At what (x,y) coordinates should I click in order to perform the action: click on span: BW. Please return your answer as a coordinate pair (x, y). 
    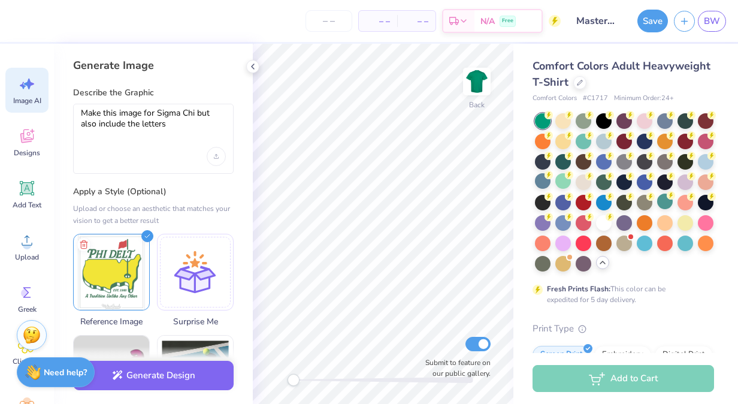
    Looking at the image, I should click on (711, 21).